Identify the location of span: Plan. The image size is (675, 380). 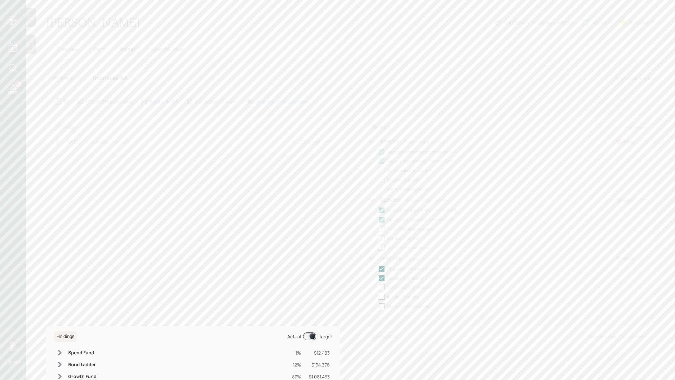
(99, 49).